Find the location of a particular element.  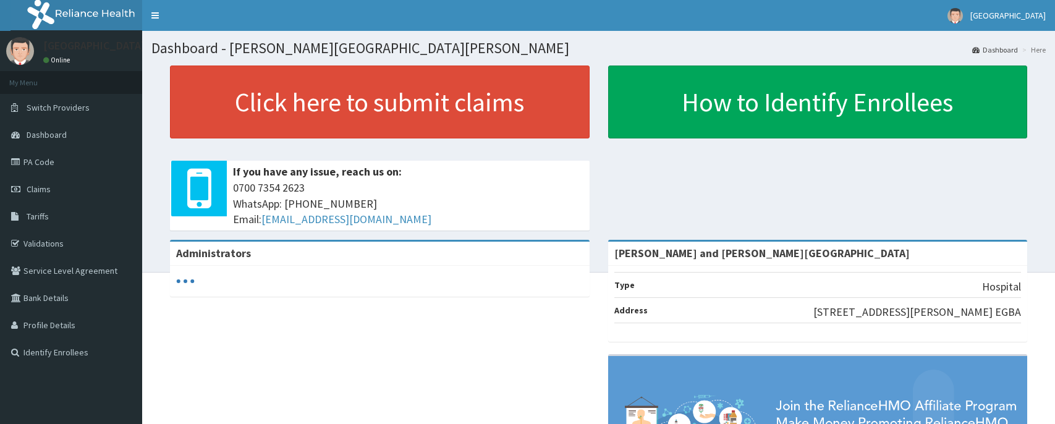

span: Switch Providers is located at coordinates (58, 108).